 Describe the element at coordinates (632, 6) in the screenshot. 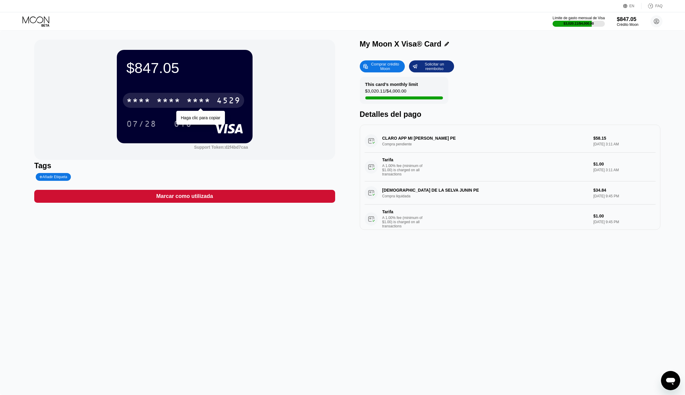

I see `div: EN` at that location.